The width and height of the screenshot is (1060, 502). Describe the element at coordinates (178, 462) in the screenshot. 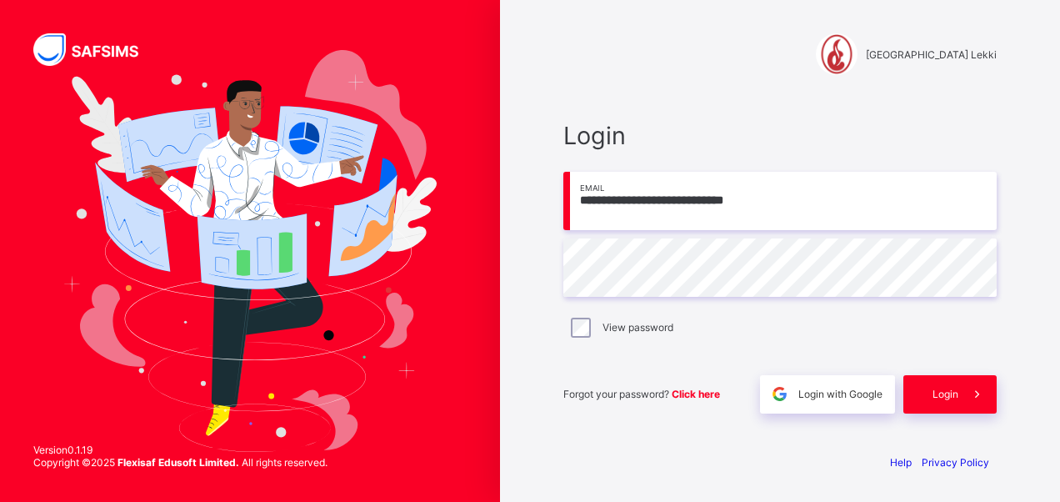

I see `strong: Flexisaf Edusoft Limited.` at that location.